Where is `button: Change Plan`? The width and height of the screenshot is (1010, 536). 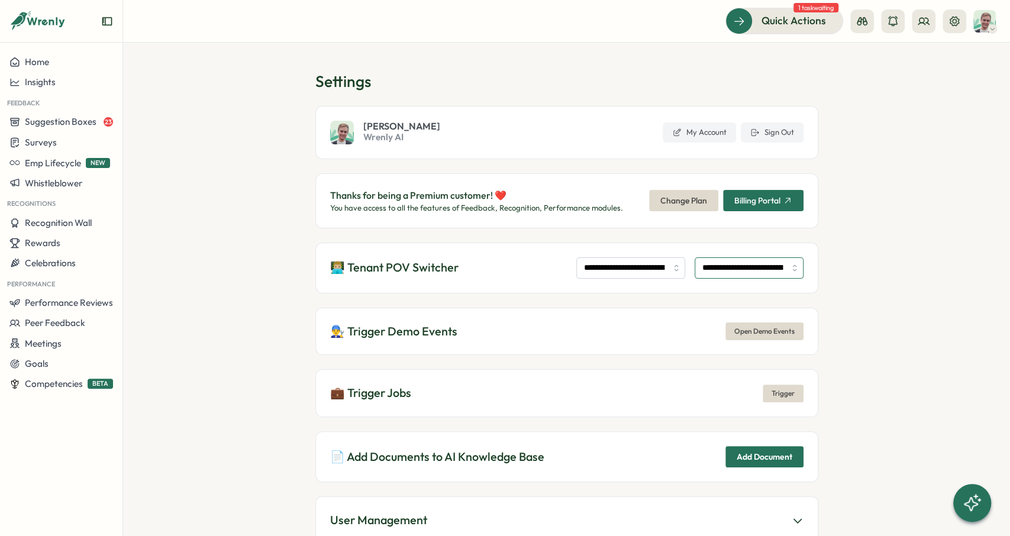 button: Change Plan is located at coordinates (684, 201).